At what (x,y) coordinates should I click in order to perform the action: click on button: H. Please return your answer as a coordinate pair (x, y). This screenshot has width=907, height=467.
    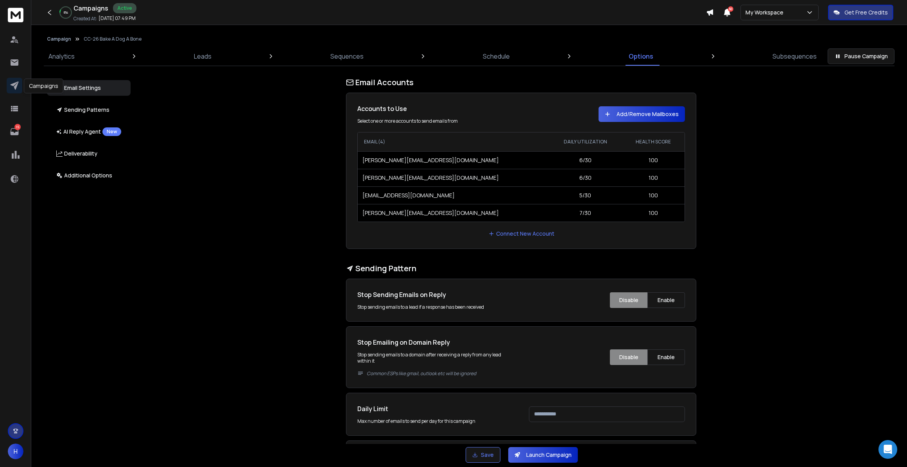
    Looking at the image, I should click on (16, 452).